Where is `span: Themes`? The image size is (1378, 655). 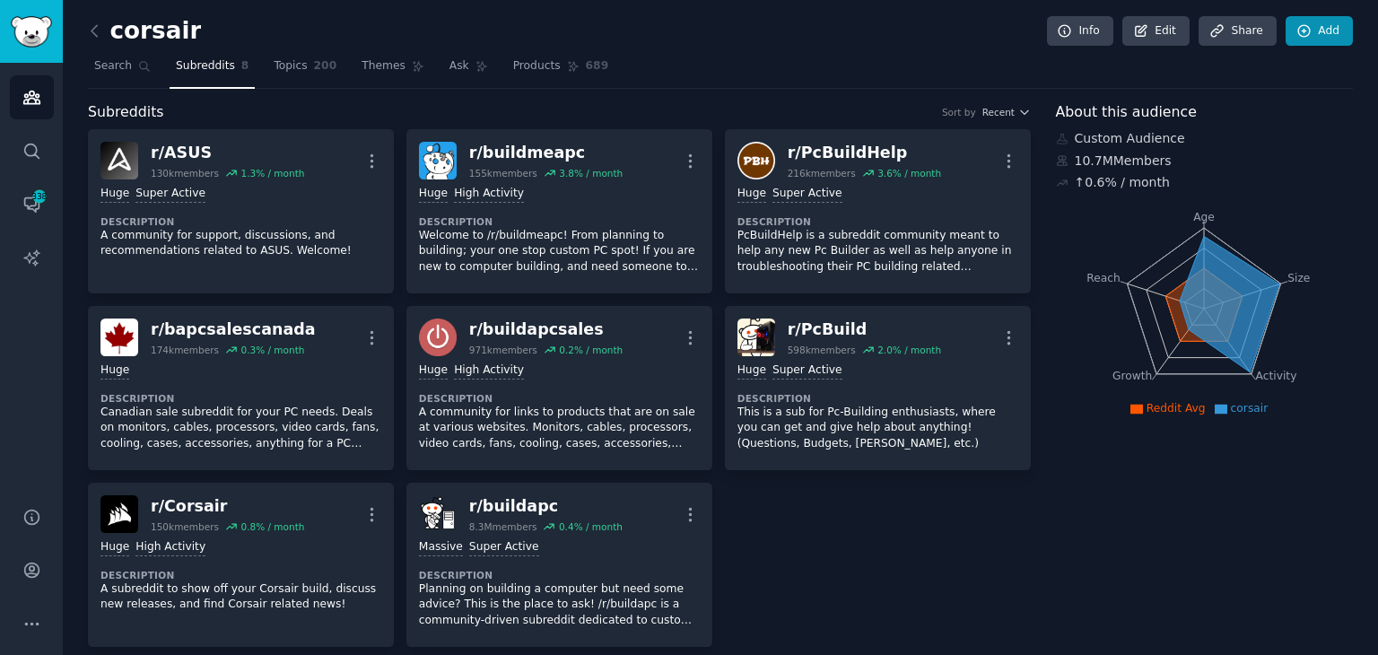
span: Themes is located at coordinates (383, 66).